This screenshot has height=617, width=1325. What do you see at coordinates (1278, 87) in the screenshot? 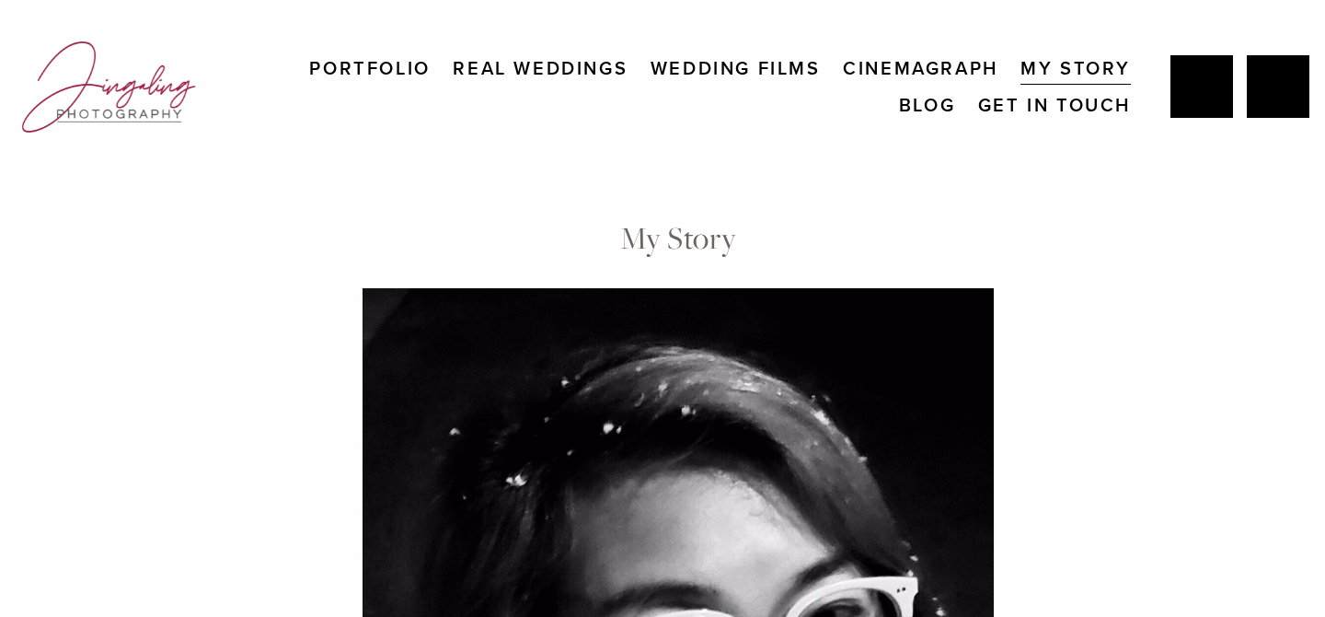
I see `a: Instagram` at bounding box center [1278, 87].